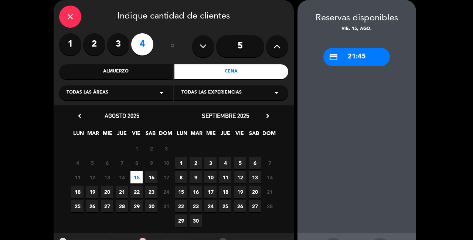  What do you see at coordinates (70, 17) in the screenshot?
I see `i: close` at bounding box center [70, 17].